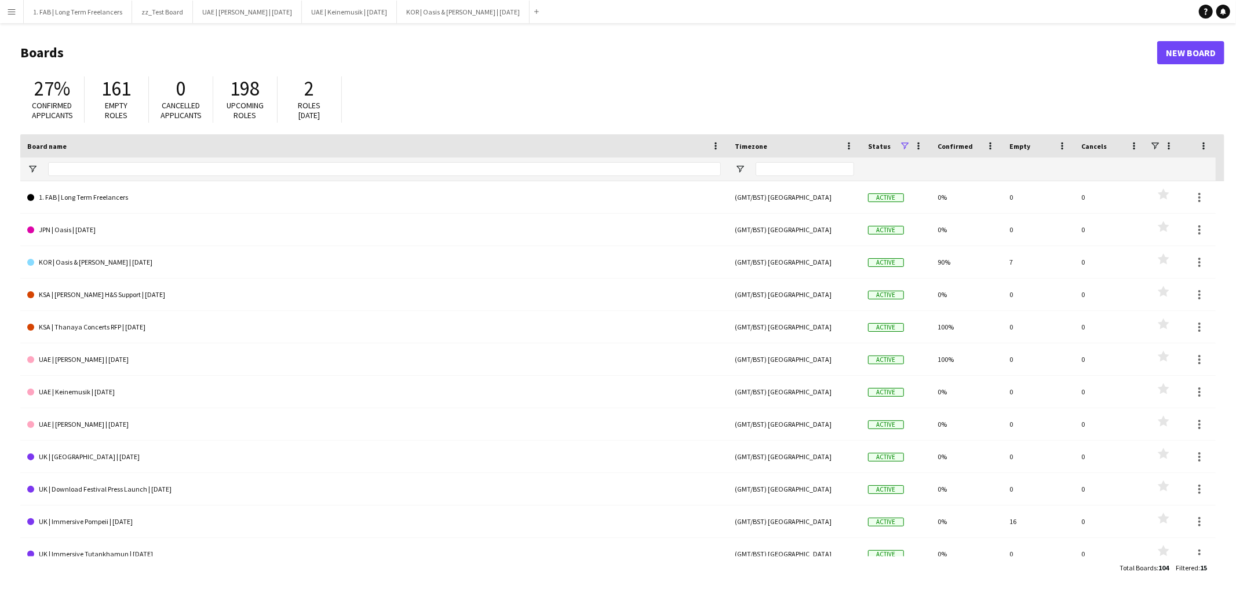  What do you see at coordinates (116, 110) in the screenshot?
I see `span: Empty roles` at bounding box center [116, 110].